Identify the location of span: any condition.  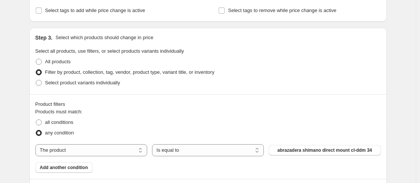
(59, 132).